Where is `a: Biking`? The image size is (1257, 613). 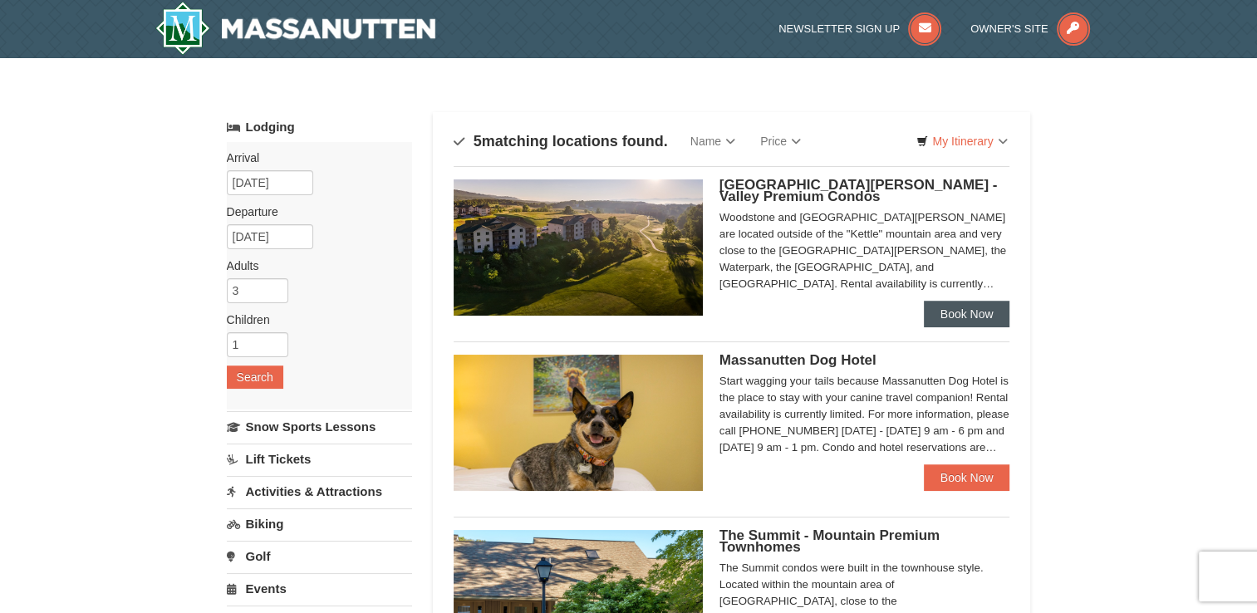
a: Biking is located at coordinates (319, 523).